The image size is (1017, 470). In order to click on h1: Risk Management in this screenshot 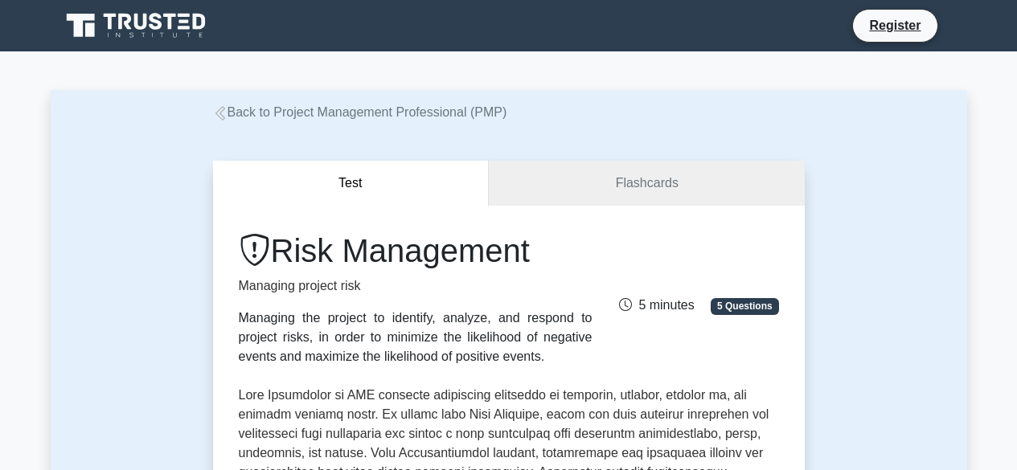, I will do `click(415, 251)`.